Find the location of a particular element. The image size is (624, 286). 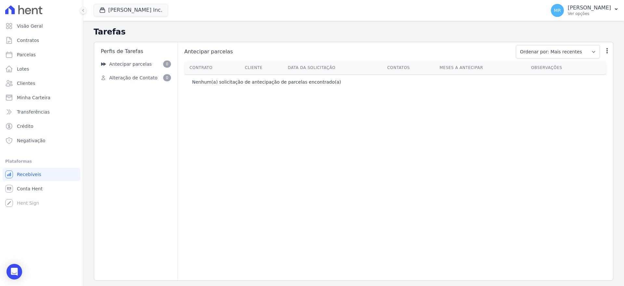

span: Visão Geral is located at coordinates (30, 26).